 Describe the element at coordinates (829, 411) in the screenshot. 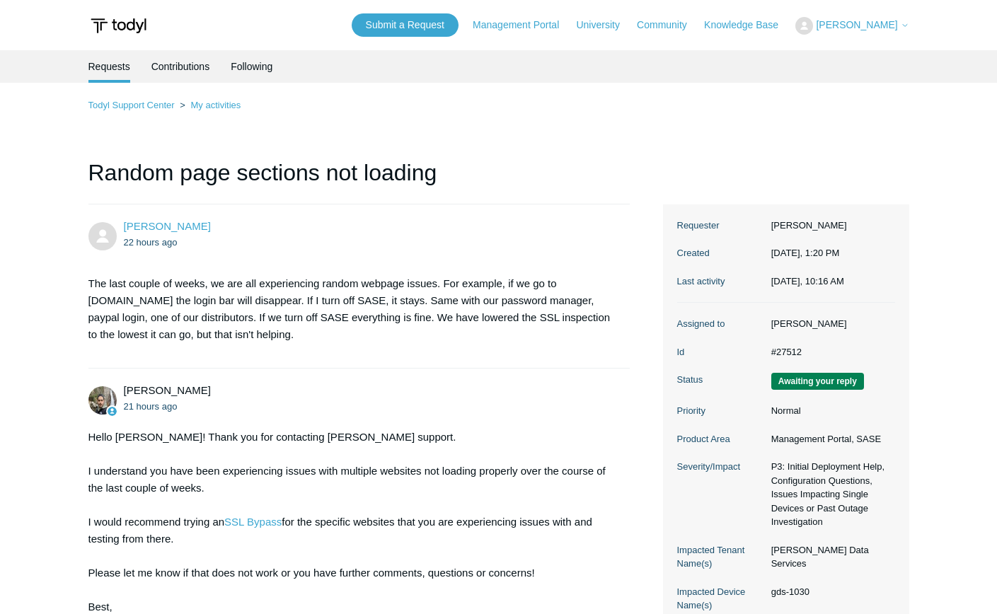

I see `dd: Normal` at that location.